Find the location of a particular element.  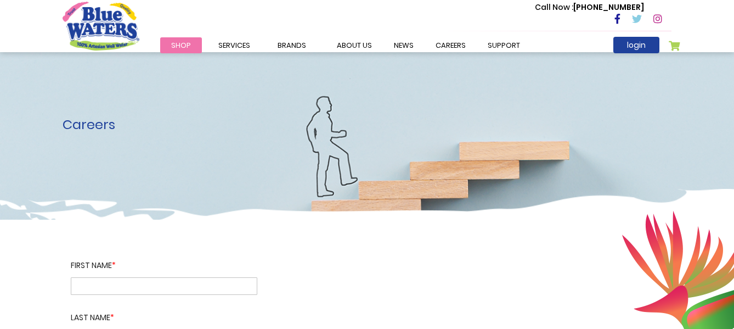

a: about us is located at coordinates (354, 45).